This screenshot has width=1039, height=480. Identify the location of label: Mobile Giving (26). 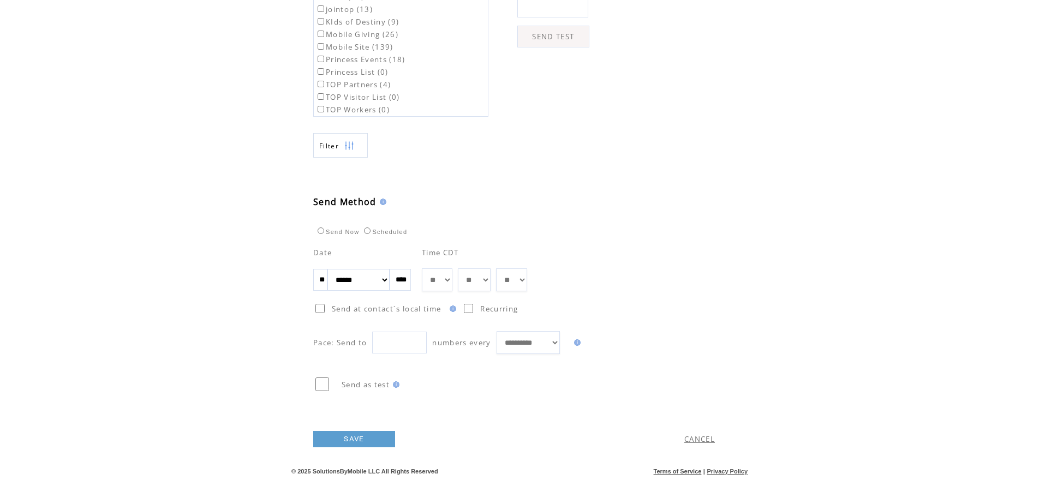
(357, 34).